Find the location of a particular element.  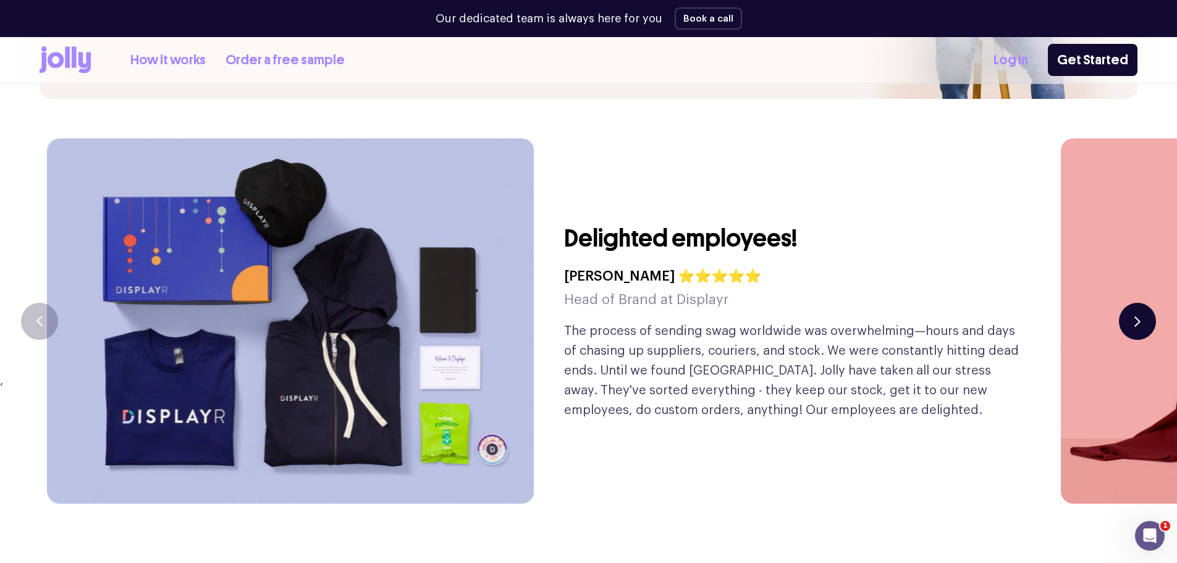

a: Get Started is located at coordinates (1092, 60).